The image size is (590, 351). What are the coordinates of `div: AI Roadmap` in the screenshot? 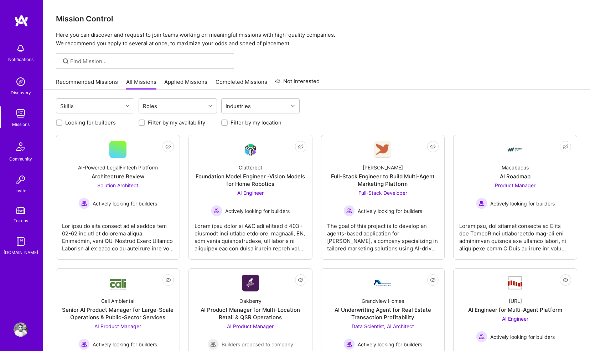 It's located at (515, 176).